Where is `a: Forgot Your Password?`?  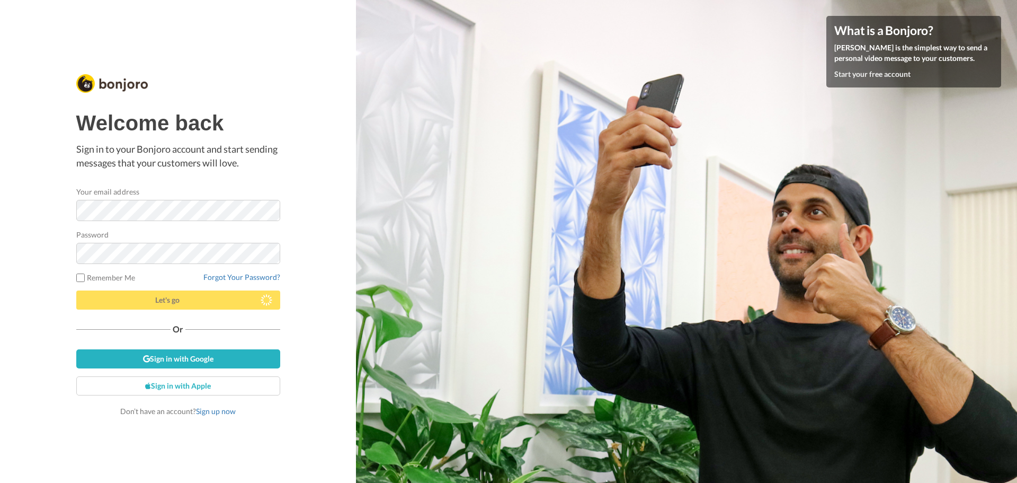 a: Forgot Your Password? is located at coordinates (242, 276).